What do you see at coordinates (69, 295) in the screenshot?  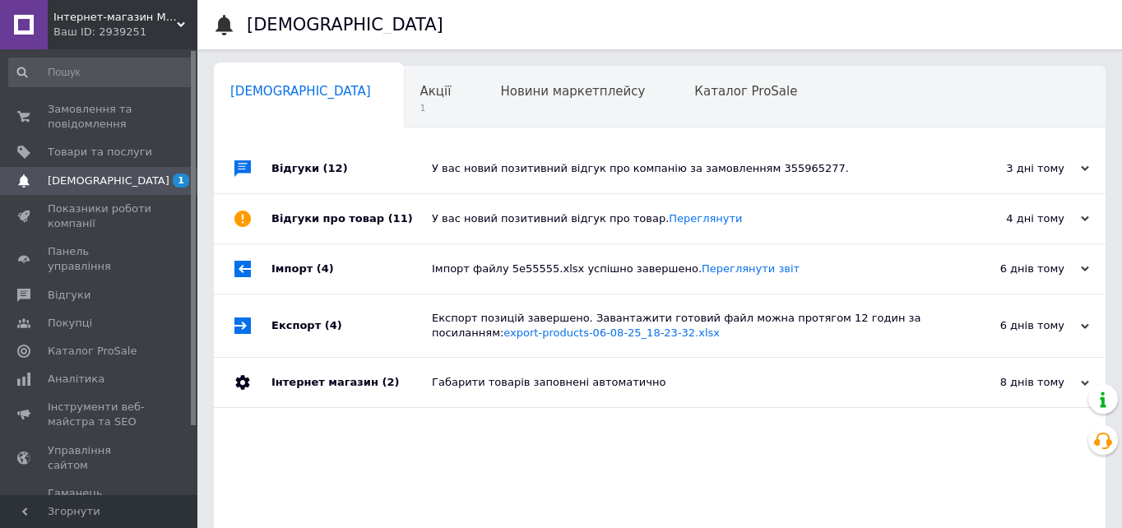 I see `span: Відгуки` at bounding box center [69, 295].